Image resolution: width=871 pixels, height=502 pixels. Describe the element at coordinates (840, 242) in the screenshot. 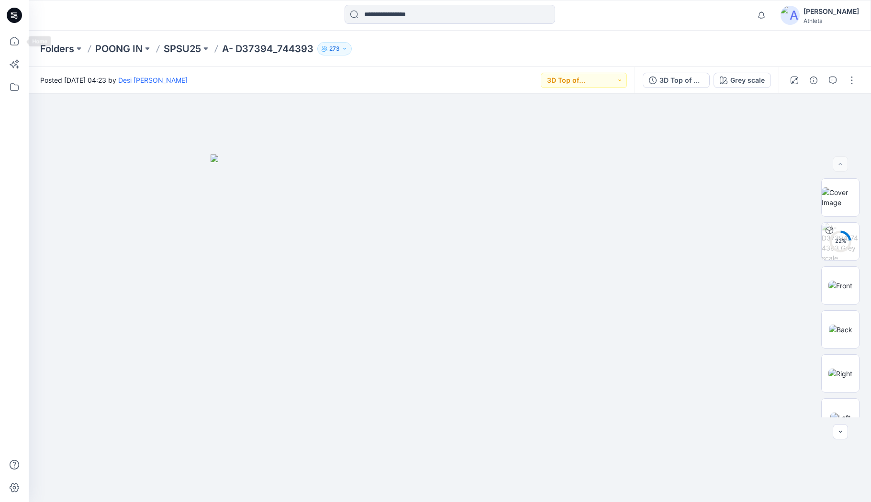

I see `img: A- D37394_744393 Grey scale` at that location.